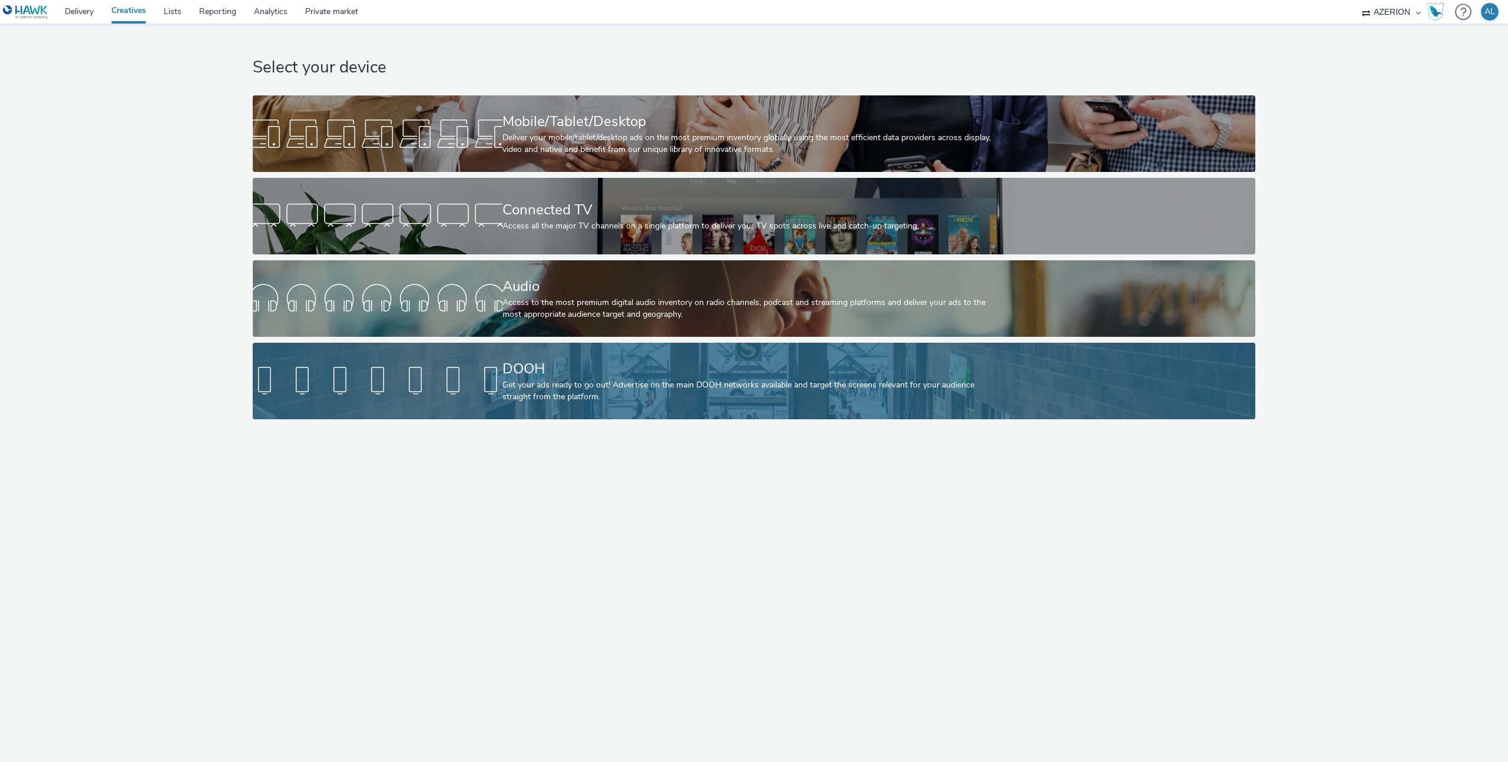 The image size is (1508, 762). What do you see at coordinates (1435, 12) in the screenshot?
I see `div: Hawk Academy` at bounding box center [1435, 12].